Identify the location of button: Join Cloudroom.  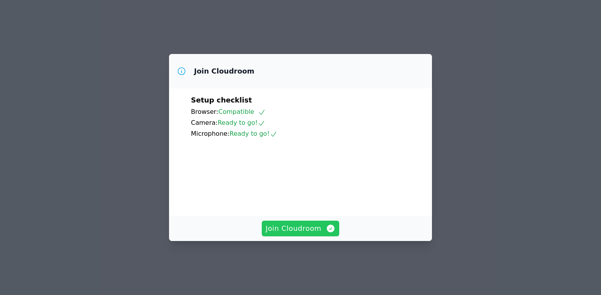
(300, 228).